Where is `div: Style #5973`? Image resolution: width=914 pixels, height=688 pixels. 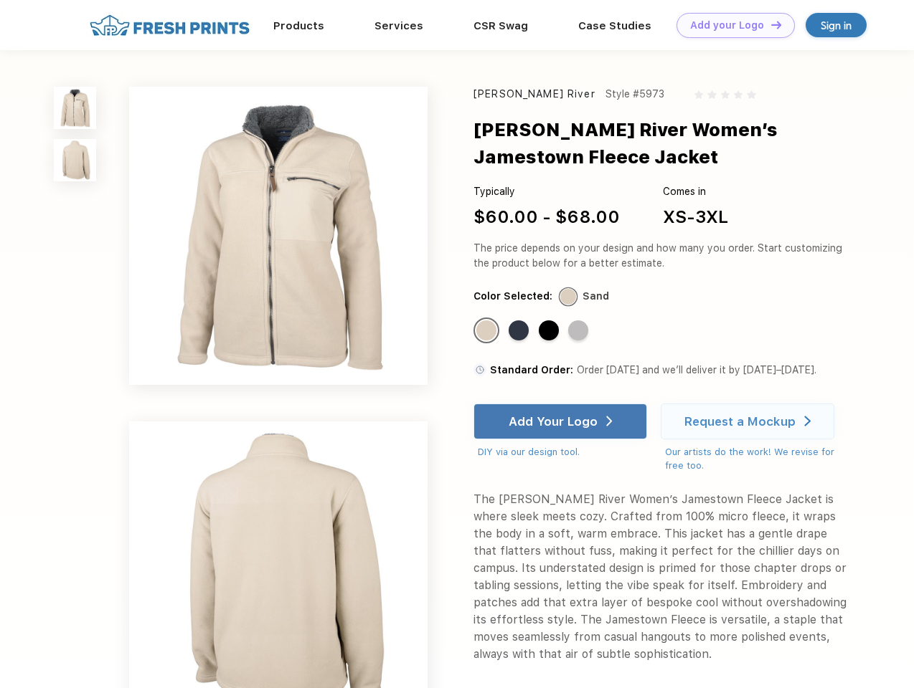 div: Style #5973 is located at coordinates (635, 94).